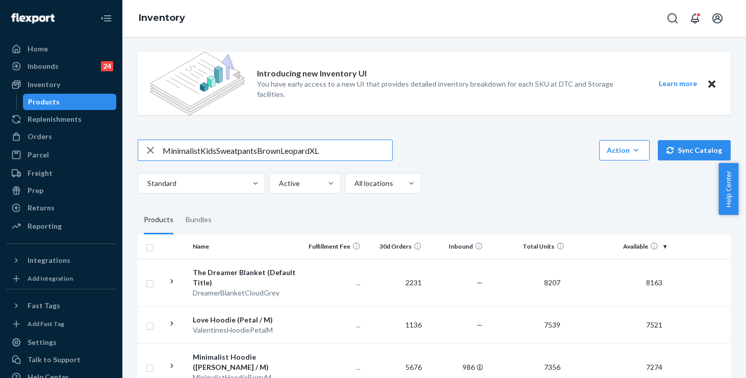 This screenshot has height=378, width=746. Describe the element at coordinates (107, 66) in the screenshot. I see `div: 24` at that location.